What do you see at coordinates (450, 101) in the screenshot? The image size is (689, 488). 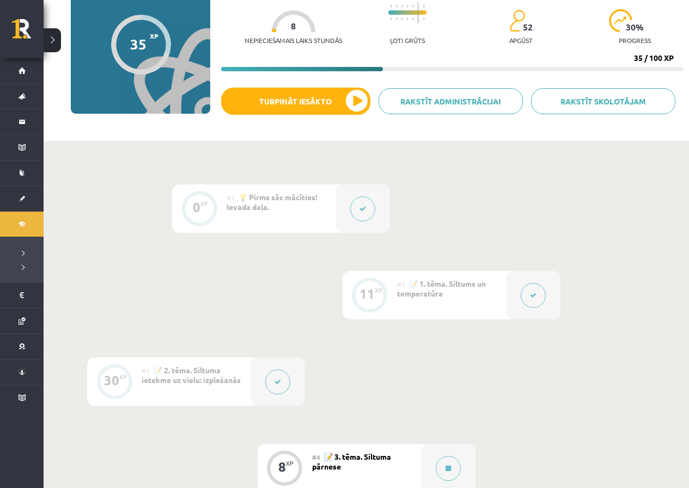 I see `a: Rakstīt administrācijai` at bounding box center [450, 101].